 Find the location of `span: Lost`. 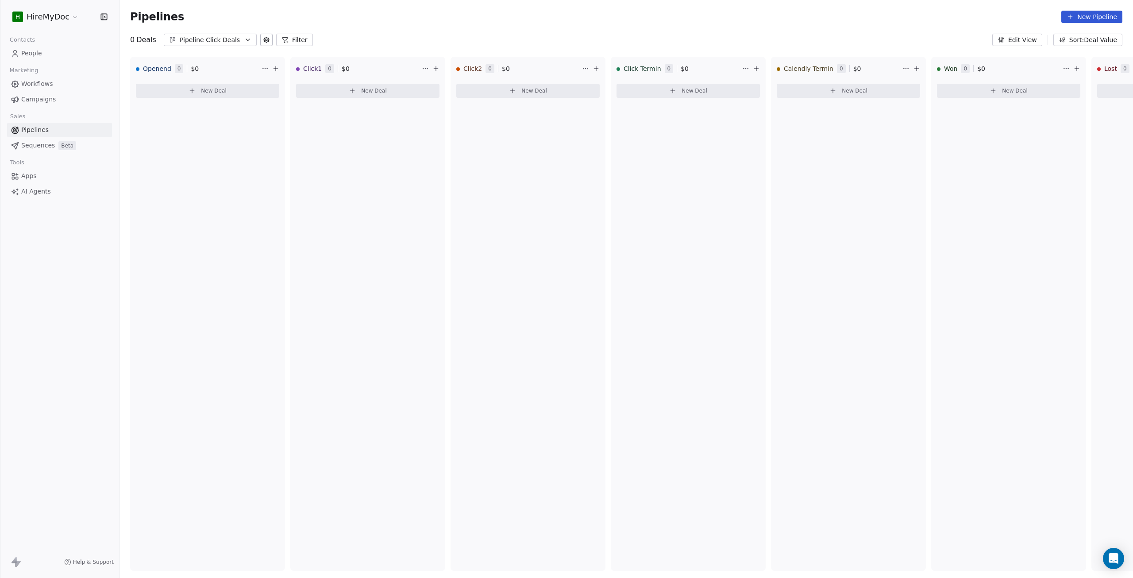

span: Lost is located at coordinates (1111, 69).